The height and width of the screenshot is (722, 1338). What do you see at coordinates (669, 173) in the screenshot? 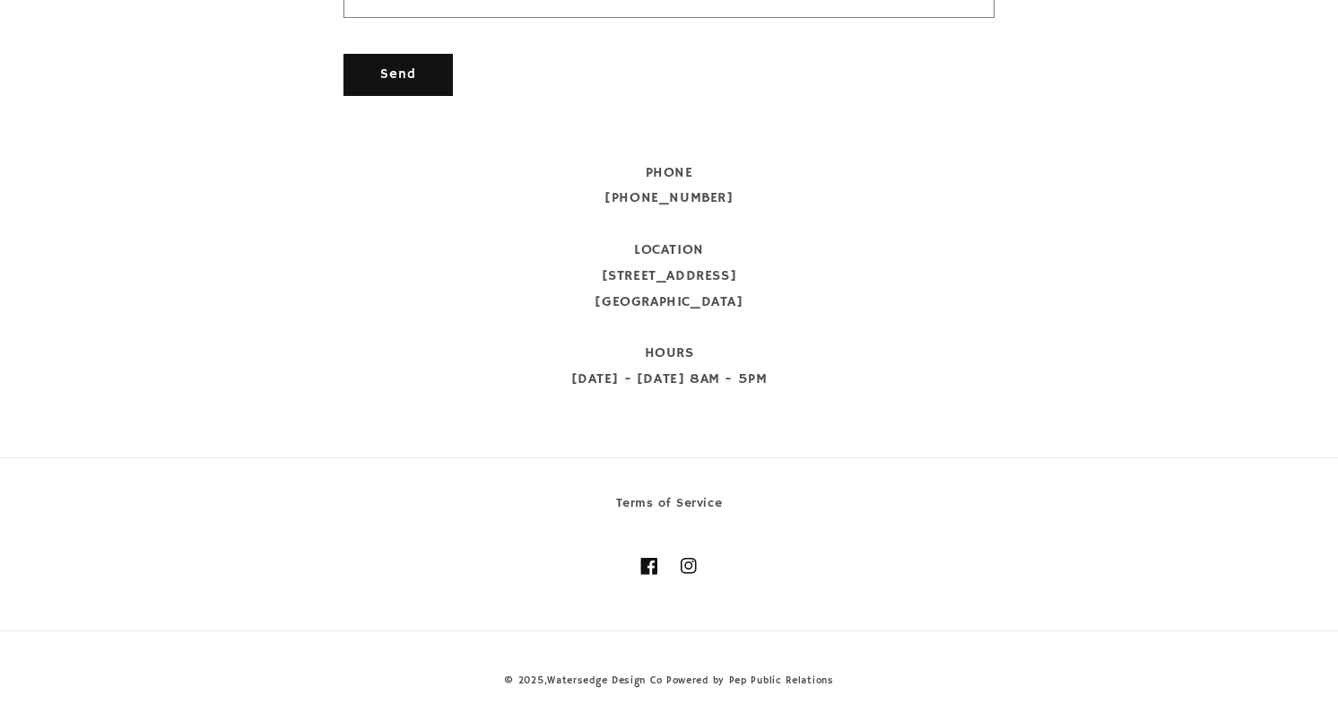
I see `span: PHONE` at bounding box center [669, 173].